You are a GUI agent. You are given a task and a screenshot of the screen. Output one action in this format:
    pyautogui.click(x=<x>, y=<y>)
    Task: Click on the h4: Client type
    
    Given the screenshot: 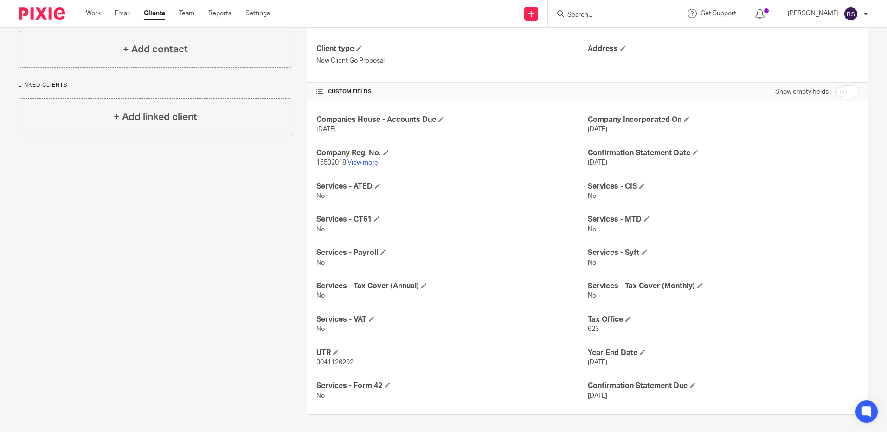 What is the action you would take?
    pyautogui.click(x=452, y=49)
    